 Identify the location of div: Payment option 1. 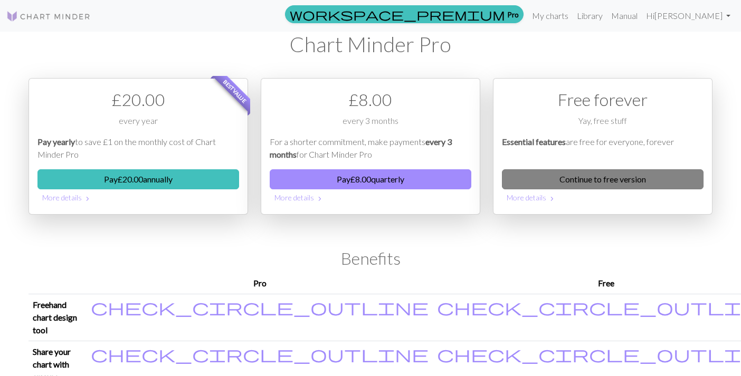
(138, 146).